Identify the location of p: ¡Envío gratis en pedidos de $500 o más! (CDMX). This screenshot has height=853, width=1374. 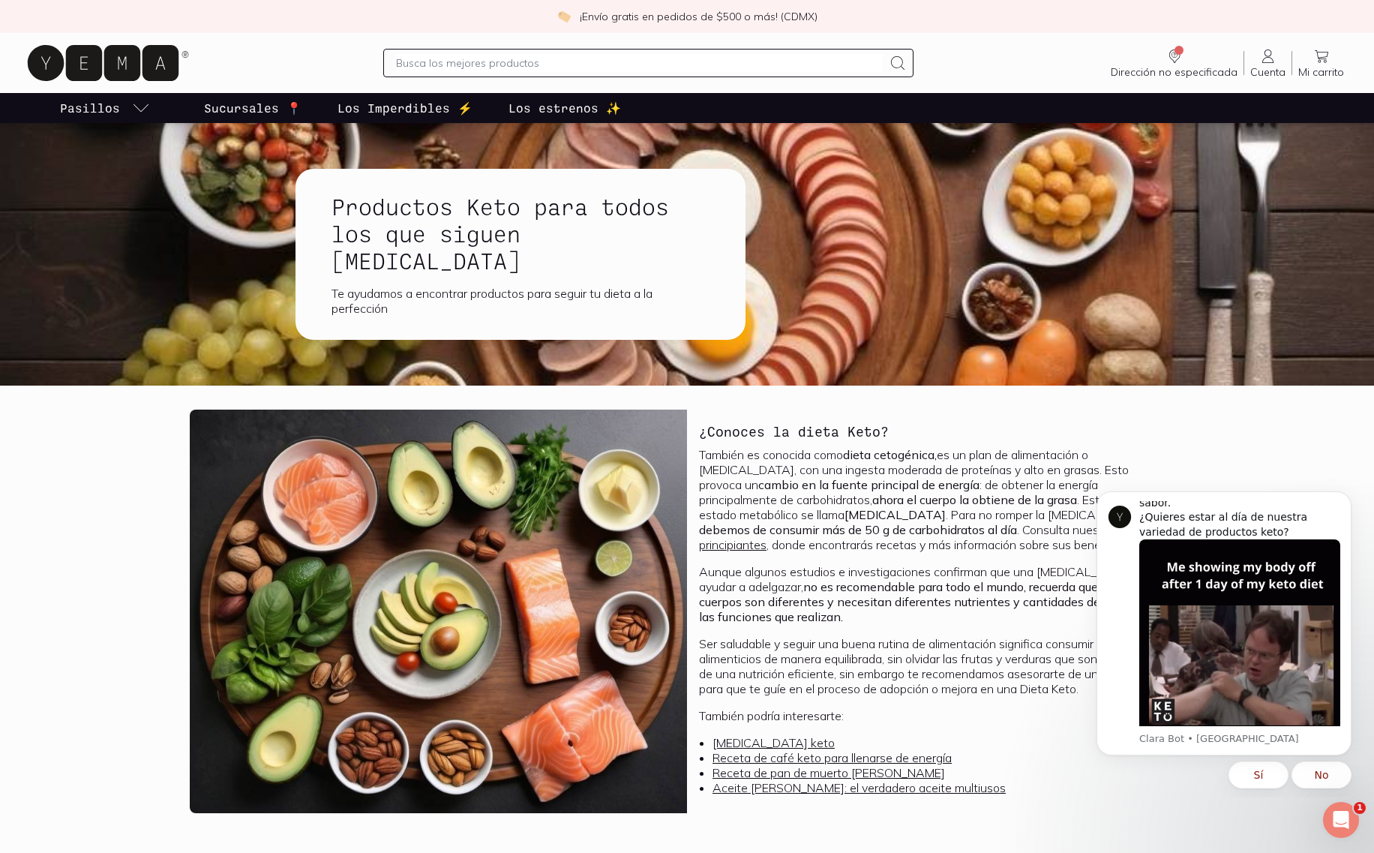
(698, 16).